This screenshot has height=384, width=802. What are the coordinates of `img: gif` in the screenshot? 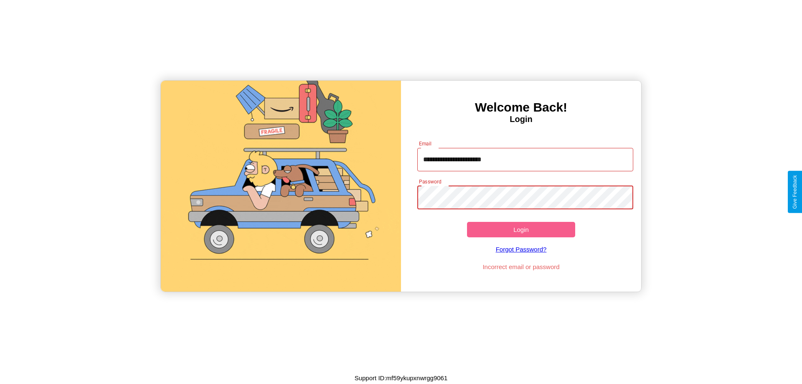 It's located at (281, 186).